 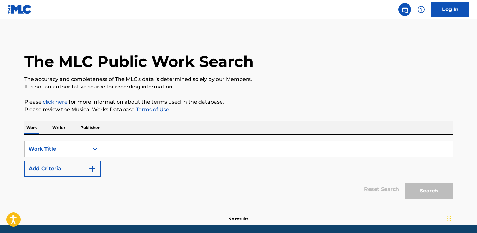 I want to click on div: Chat Widget, so click(x=461, y=218).